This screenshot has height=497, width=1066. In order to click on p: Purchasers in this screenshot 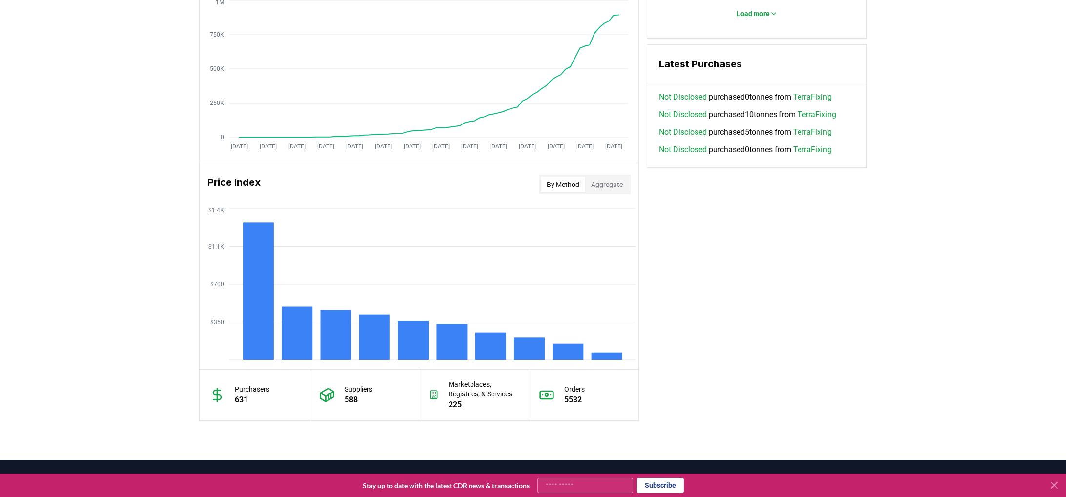, I will do `click(252, 389)`.